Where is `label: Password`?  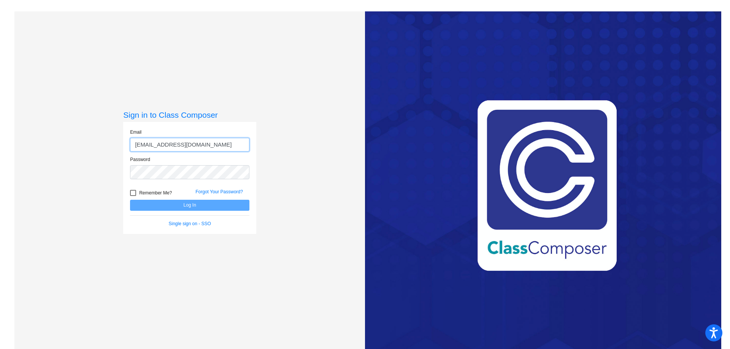
label: Password is located at coordinates (140, 160).